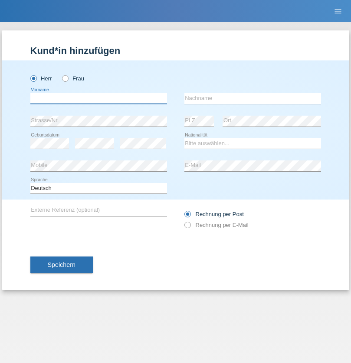 This screenshot has height=363, width=351. What do you see at coordinates (187, 227) in the screenshot?
I see `input: Rechnung per E-Mail` at bounding box center [187, 227].